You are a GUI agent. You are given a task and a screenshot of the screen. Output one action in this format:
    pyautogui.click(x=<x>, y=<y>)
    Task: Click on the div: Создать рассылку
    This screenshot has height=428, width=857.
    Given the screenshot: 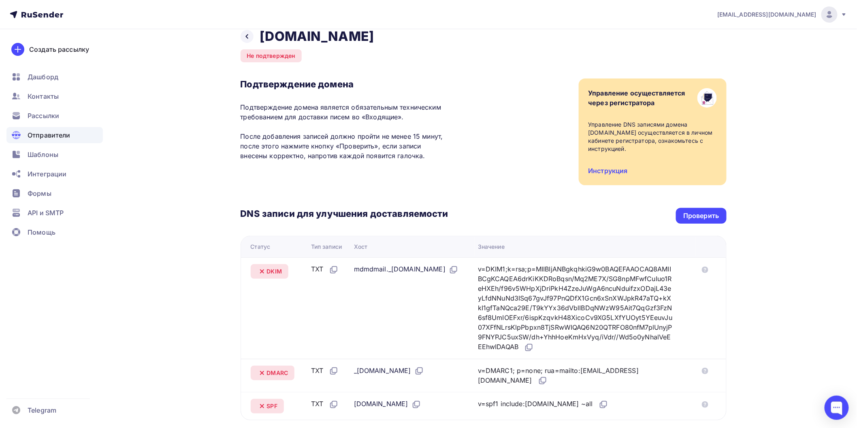 What is the action you would take?
    pyautogui.click(x=59, y=49)
    